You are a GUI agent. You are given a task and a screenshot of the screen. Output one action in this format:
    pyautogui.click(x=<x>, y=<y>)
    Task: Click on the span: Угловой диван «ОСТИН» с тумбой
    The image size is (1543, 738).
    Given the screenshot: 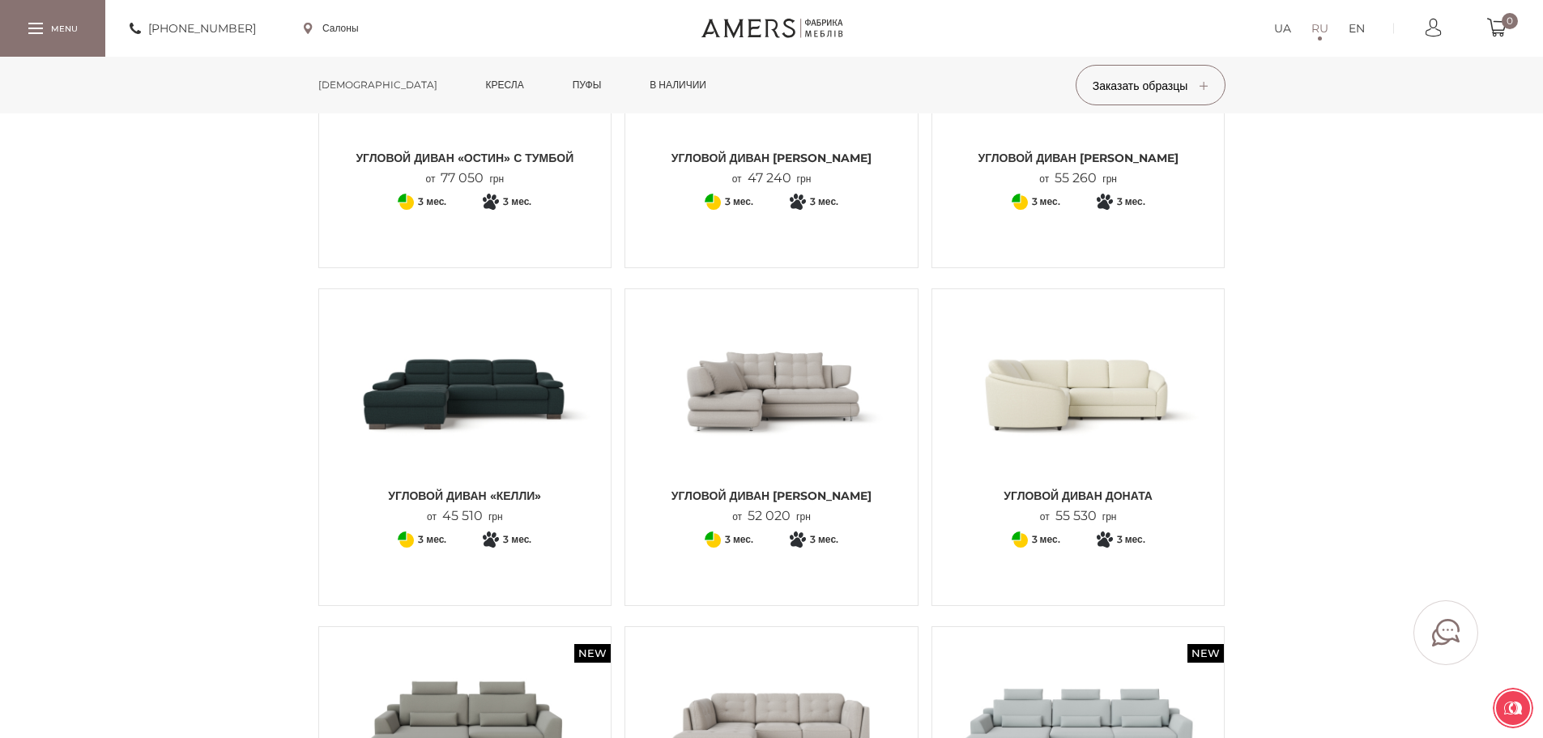 What is the action you would take?
    pyautogui.click(x=465, y=158)
    